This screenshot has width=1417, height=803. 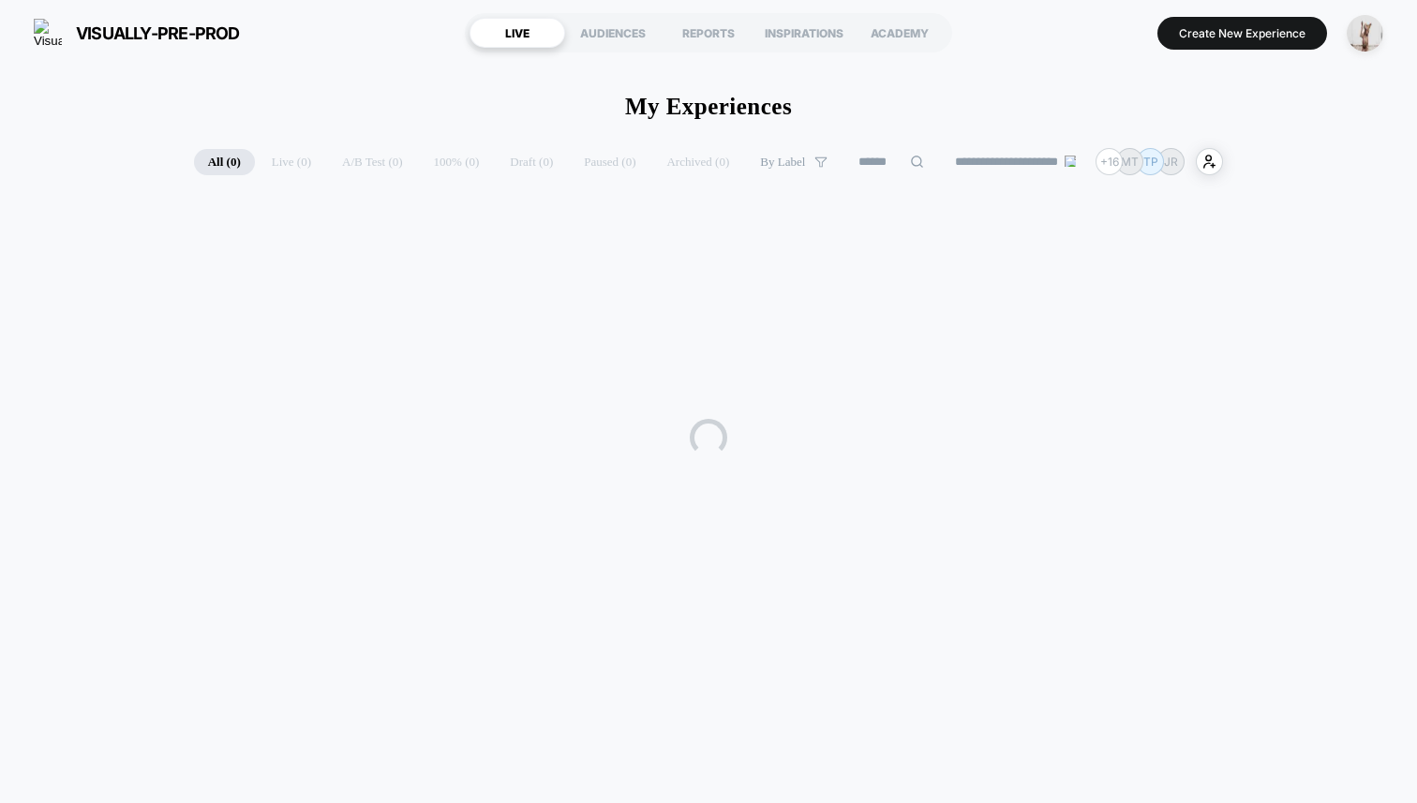 I want to click on h1: My Experiences, so click(x=708, y=107).